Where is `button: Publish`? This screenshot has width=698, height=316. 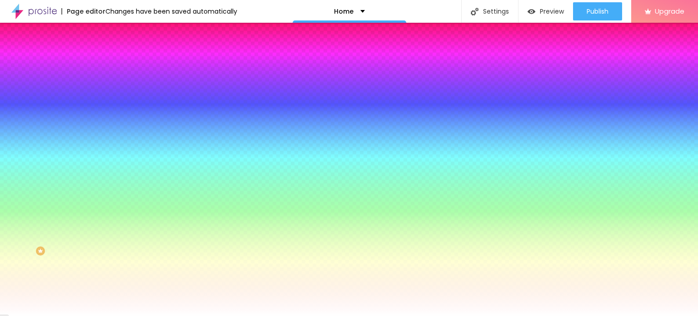
button: Publish is located at coordinates (598, 11).